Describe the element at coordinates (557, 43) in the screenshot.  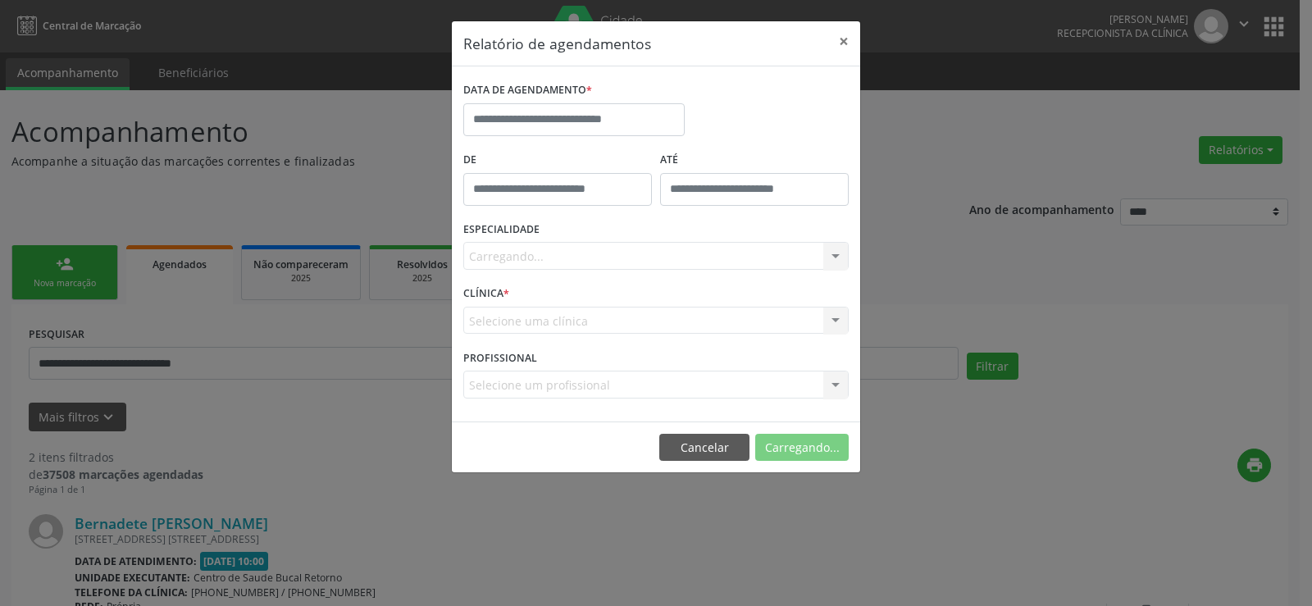
I see `h5: Relatório de agendamentos` at that location.